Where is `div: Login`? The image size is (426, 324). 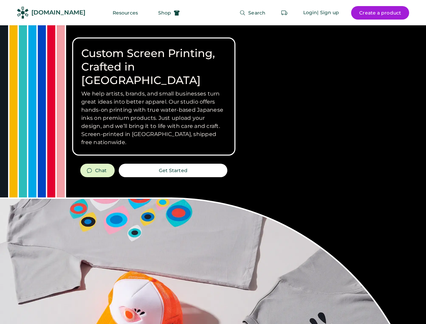
div: Login is located at coordinates (310, 13).